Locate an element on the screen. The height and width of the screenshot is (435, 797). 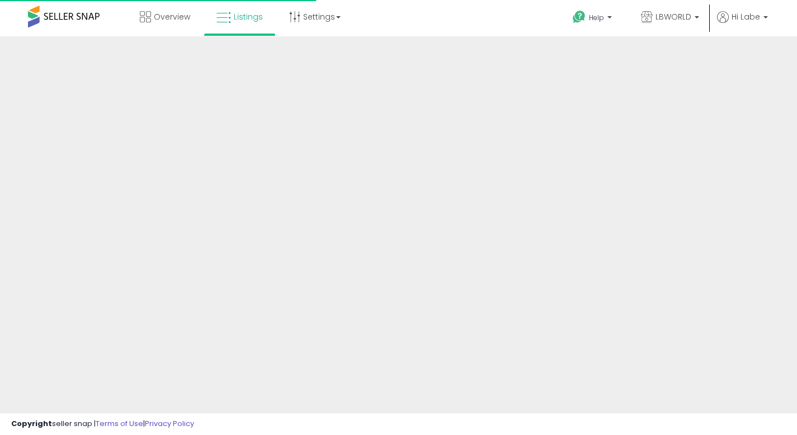
a: Terms of Use is located at coordinates (119, 423).